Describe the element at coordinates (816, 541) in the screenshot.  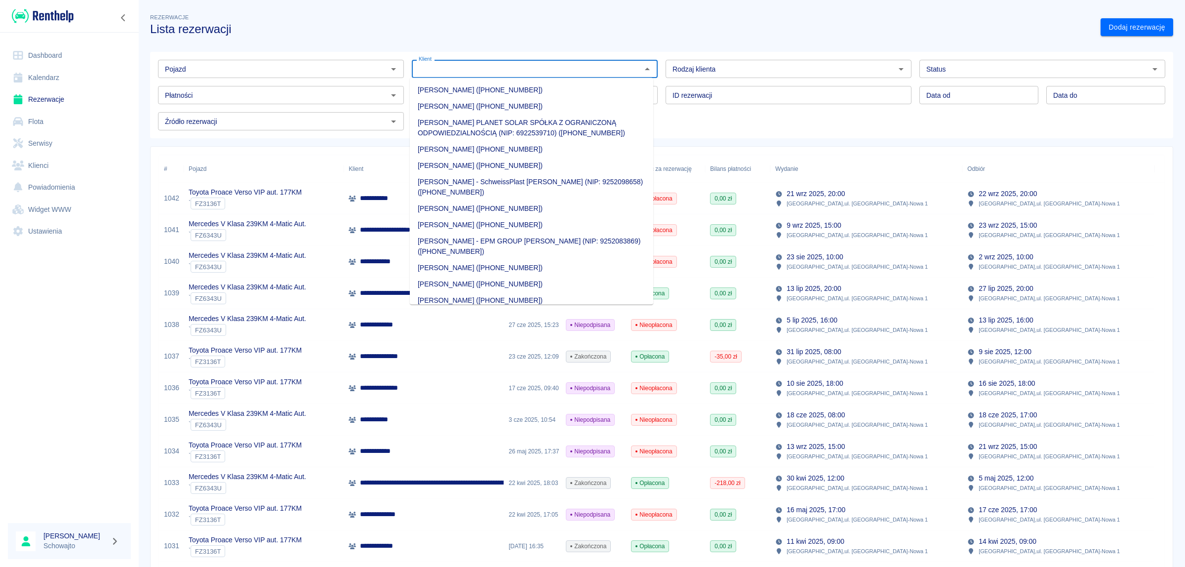
I see `p: 11 kwi 2025, 09:00` at that location.